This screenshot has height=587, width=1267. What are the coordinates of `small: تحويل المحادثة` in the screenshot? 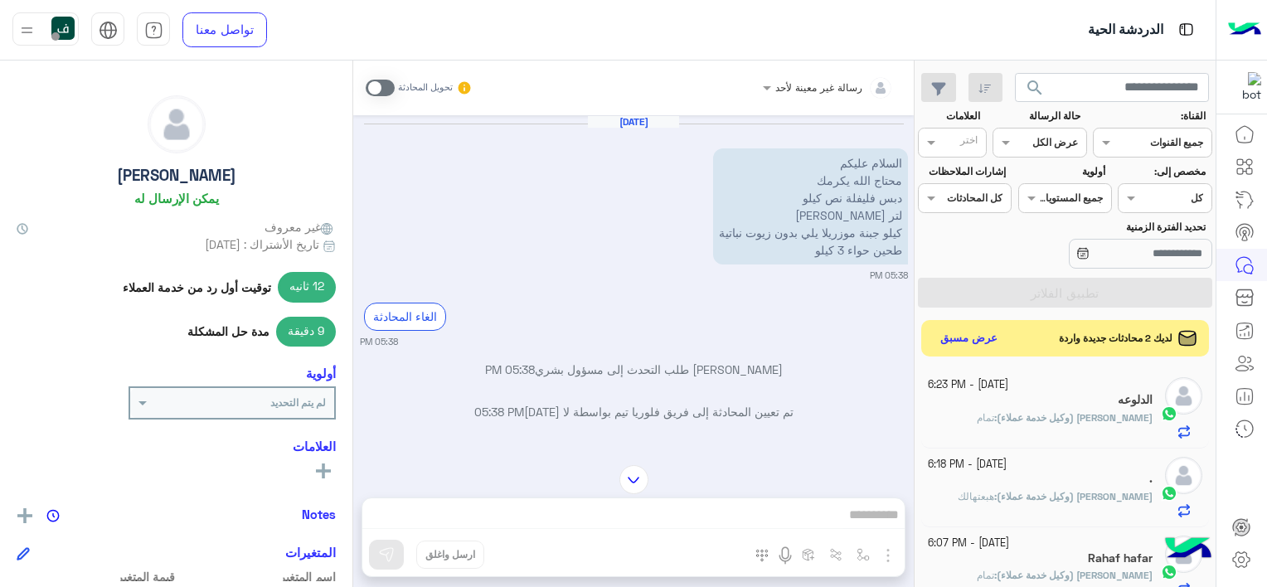 It's located at (425, 88).